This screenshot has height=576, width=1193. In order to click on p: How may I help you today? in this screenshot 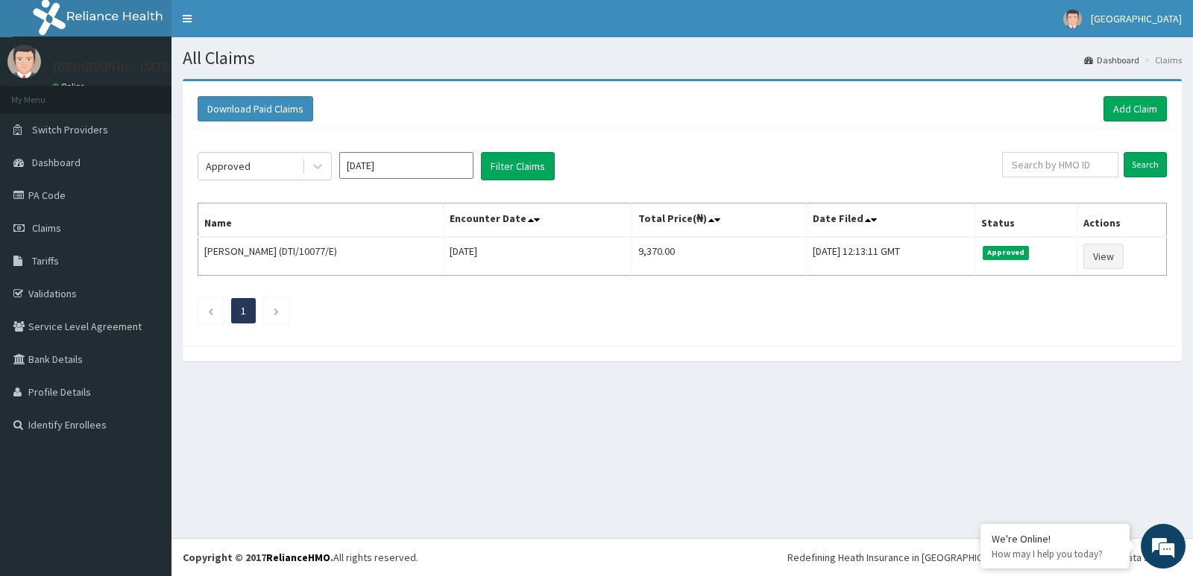, I will do `click(1055, 554)`.